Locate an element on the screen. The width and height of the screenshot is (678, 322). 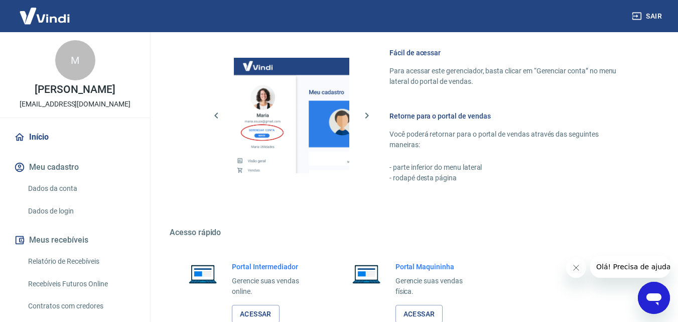
p: - rodapé desta página is located at coordinates (509, 178).